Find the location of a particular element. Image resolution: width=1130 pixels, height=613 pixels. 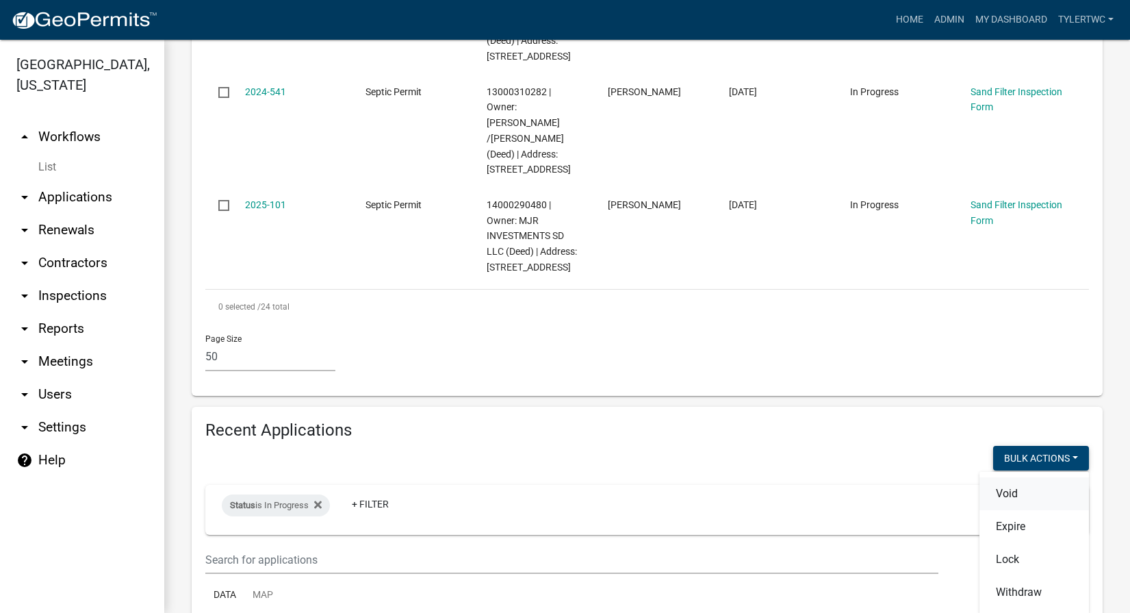

i: help is located at coordinates (25, 460).